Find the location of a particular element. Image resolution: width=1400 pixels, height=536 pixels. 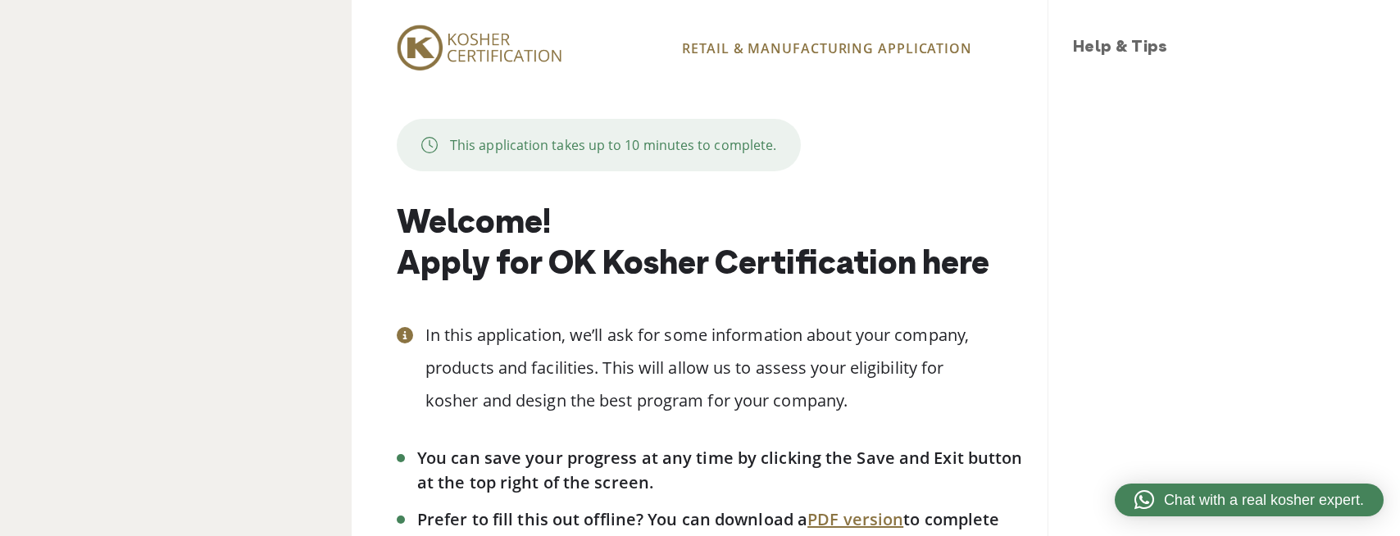

p: In this application, we’ll ask for some information about your company, products and facilities. ... is located at coordinates (724, 368).